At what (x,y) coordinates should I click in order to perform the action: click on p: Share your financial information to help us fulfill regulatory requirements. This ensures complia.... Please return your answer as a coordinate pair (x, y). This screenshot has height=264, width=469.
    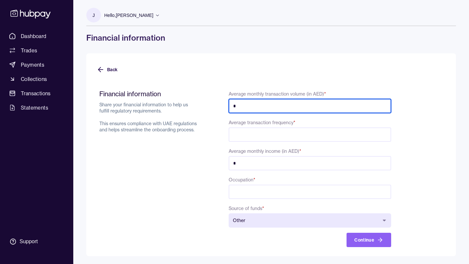
    Looking at the image, I should click on (148, 118).